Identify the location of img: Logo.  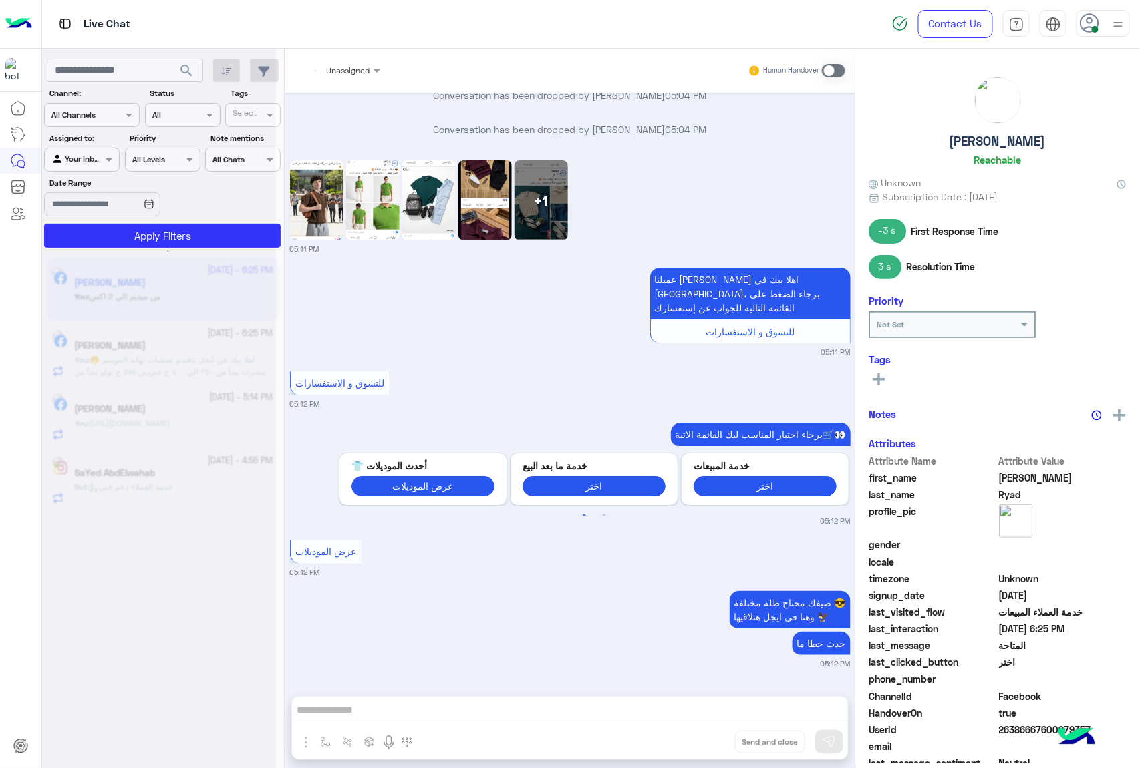
(19, 24).